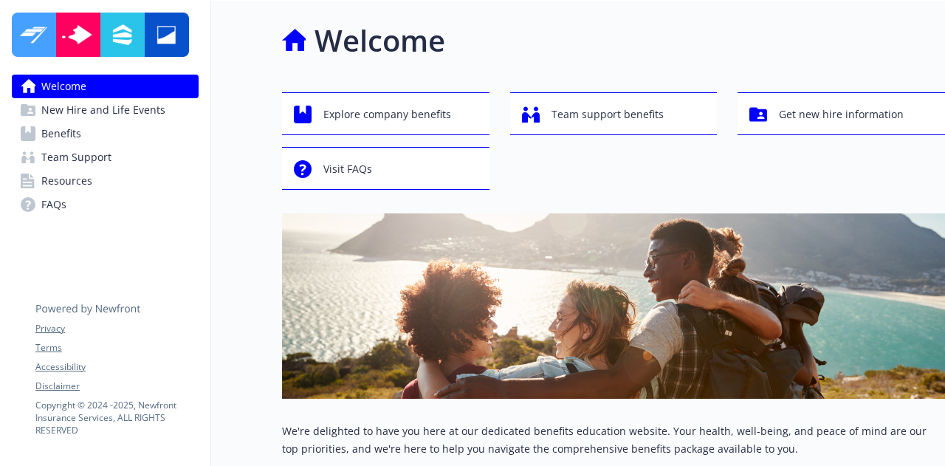  What do you see at coordinates (348, 169) in the screenshot?
I see `span: Visit FAQs` at bounding box center [348, 169].